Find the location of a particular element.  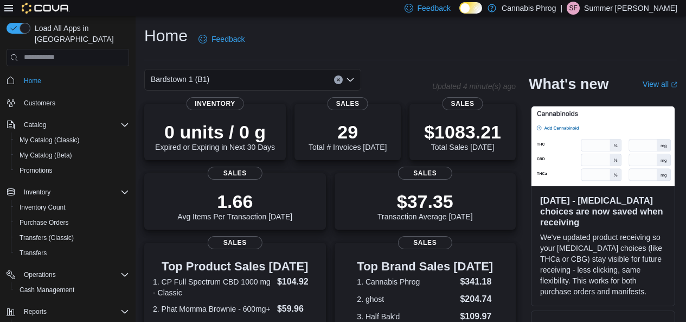

button: Open list of options is located at coordinates (350, 80).